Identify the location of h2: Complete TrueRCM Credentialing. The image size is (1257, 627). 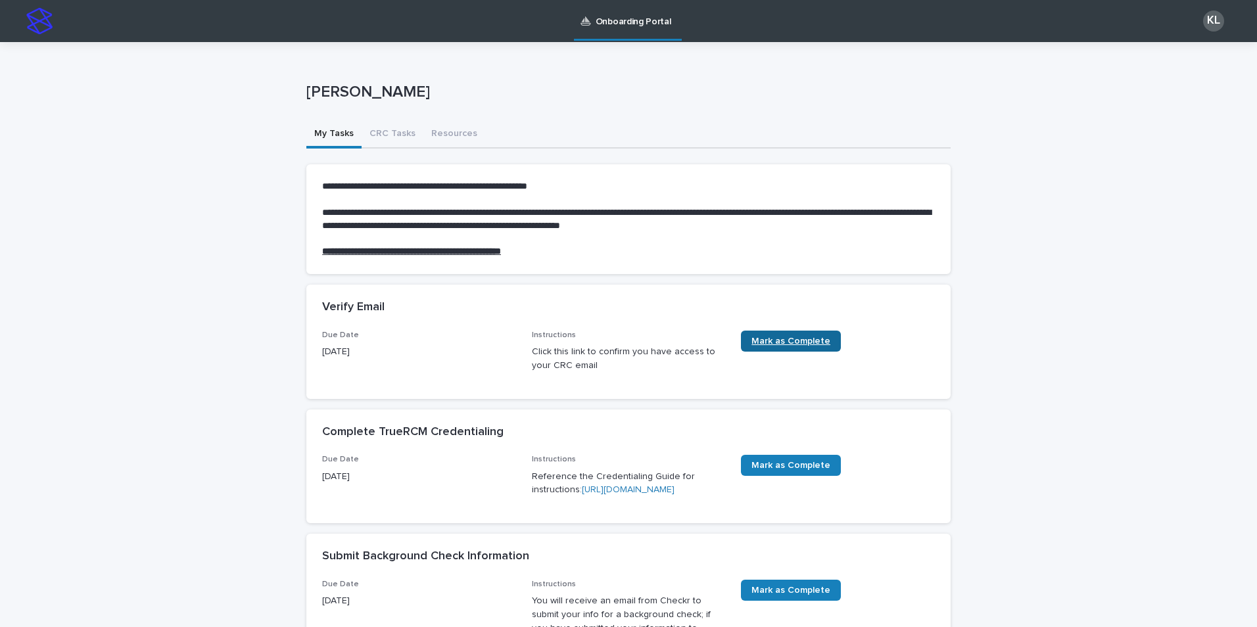
(413, 432).